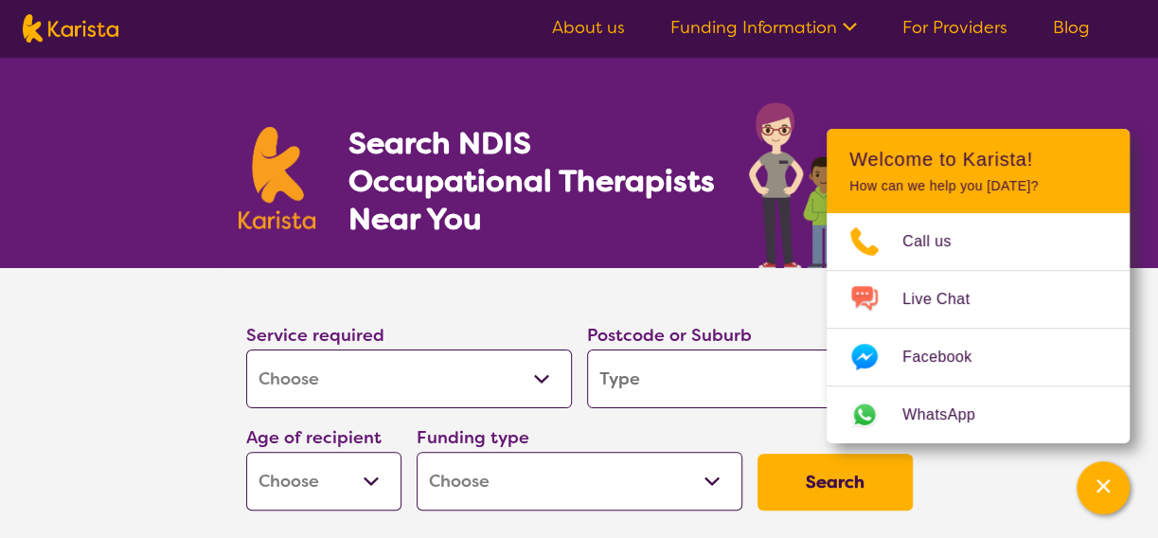 This screenshot has height=538, width=1158. Describe the element at coordinates (939, 242) in the screenshot. I see `span: Call us` at that location.